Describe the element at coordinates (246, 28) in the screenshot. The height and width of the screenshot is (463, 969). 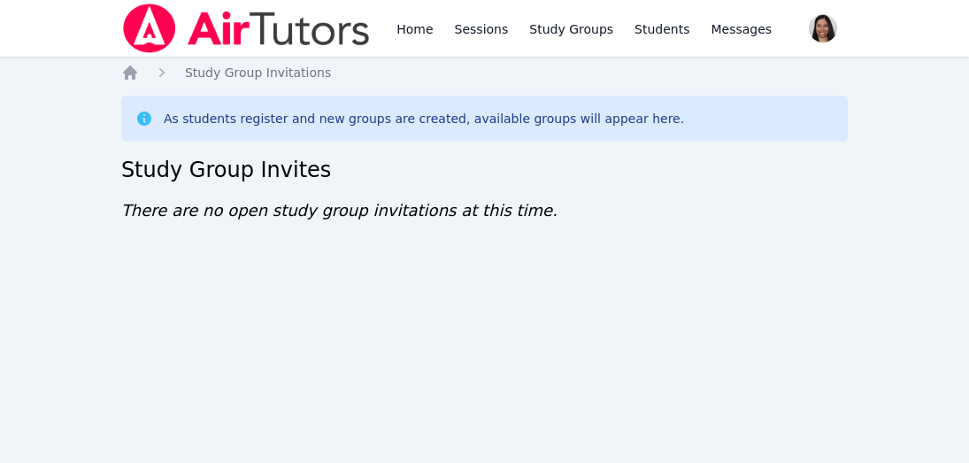
I see `img: Air Tutors` at that location.